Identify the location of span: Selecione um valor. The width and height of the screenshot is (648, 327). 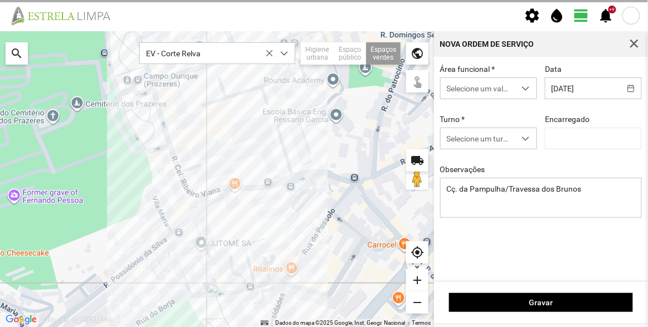
(478, 88).